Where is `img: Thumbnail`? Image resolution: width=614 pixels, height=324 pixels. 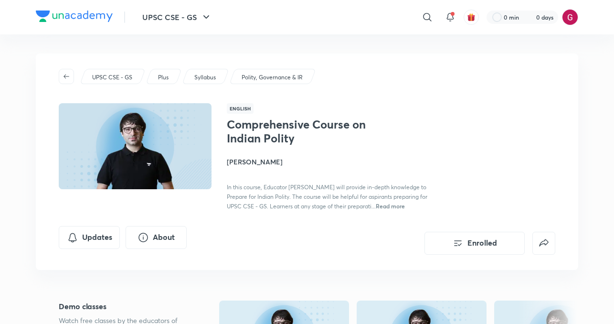
img: Thumbnail is located at coordinates (135, 146).